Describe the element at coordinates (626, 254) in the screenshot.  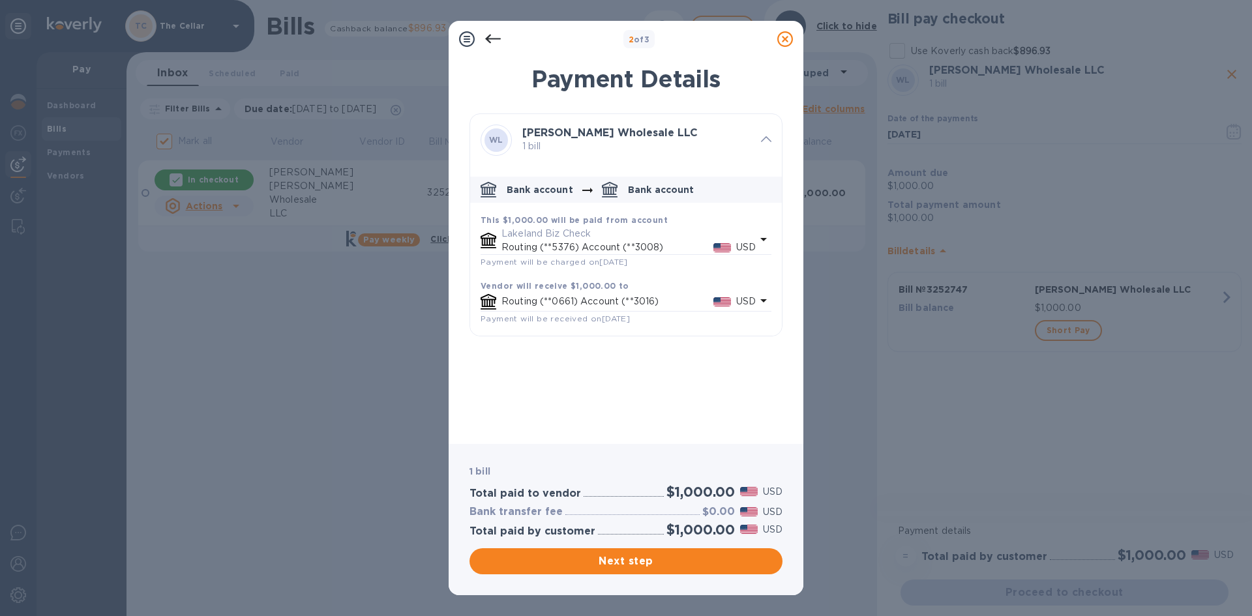
I see `div: default-method` at that location.